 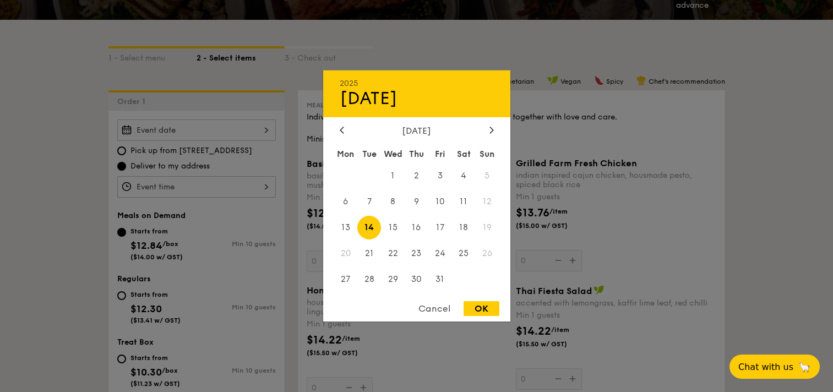 I want to click on button: Chat with us🦙, so click(x=775, y=367).